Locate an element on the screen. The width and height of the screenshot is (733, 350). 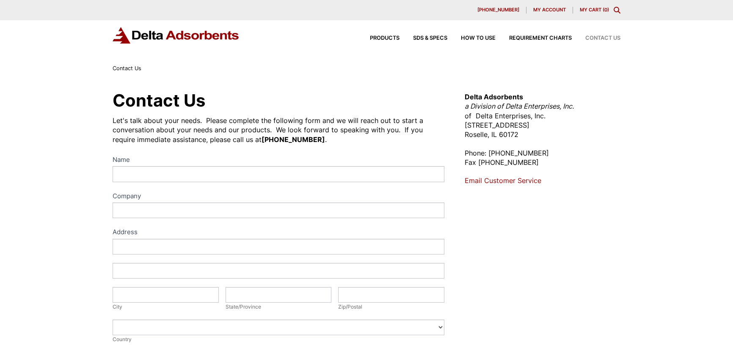
a: My account is located at coordinates (550, 10).